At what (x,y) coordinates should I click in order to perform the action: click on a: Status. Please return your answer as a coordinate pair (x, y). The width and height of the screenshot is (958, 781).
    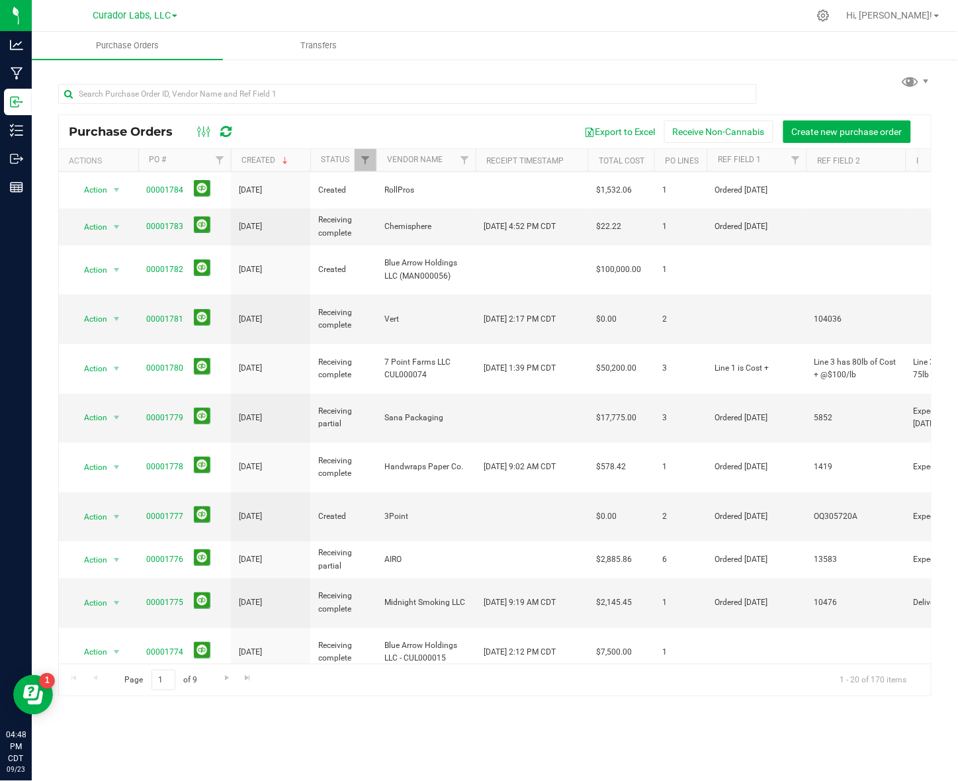
    Looking at the image, I should click on (335, 159).